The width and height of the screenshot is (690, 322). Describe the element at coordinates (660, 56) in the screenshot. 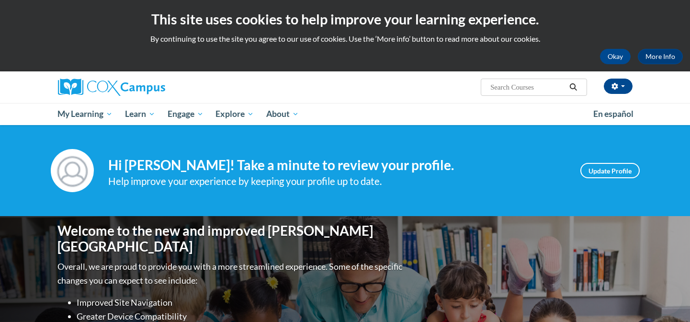

I see `a: More Info` at that location.